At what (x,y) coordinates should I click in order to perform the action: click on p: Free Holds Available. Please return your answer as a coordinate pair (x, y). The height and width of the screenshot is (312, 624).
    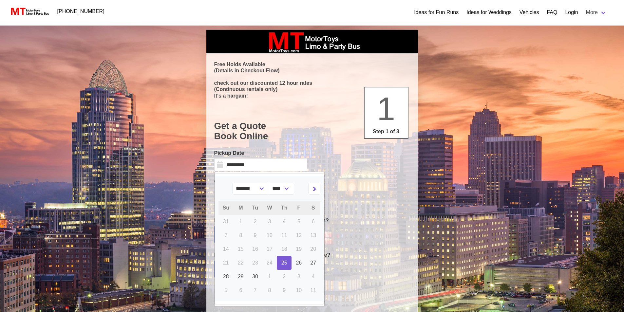
    Looking at the image, I should click on (312, 64).